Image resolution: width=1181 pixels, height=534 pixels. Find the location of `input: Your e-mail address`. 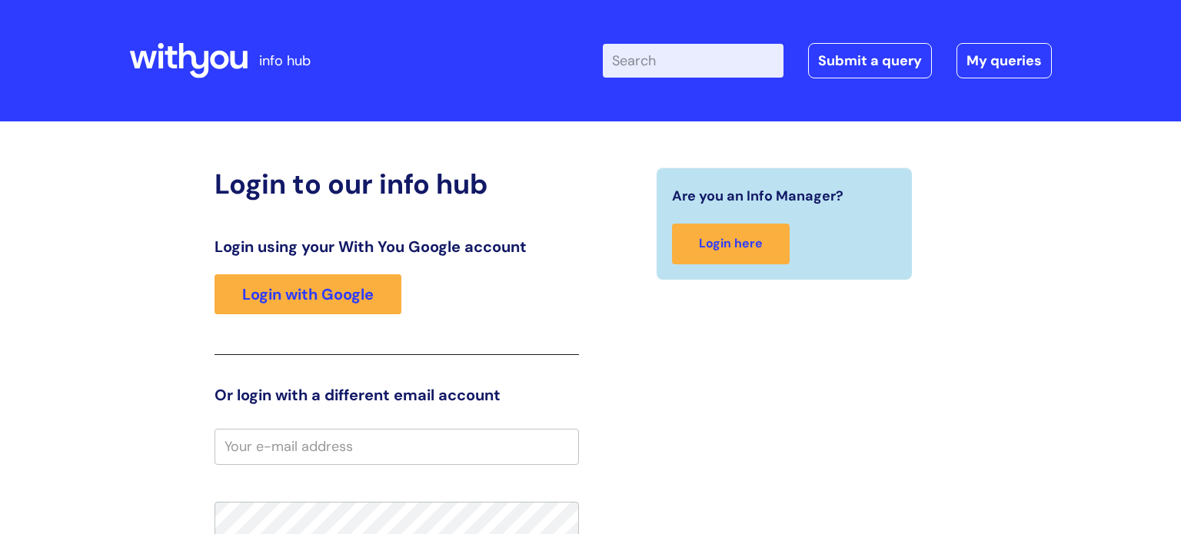

input: Your e-mail address is located at coordinates (397, 447).